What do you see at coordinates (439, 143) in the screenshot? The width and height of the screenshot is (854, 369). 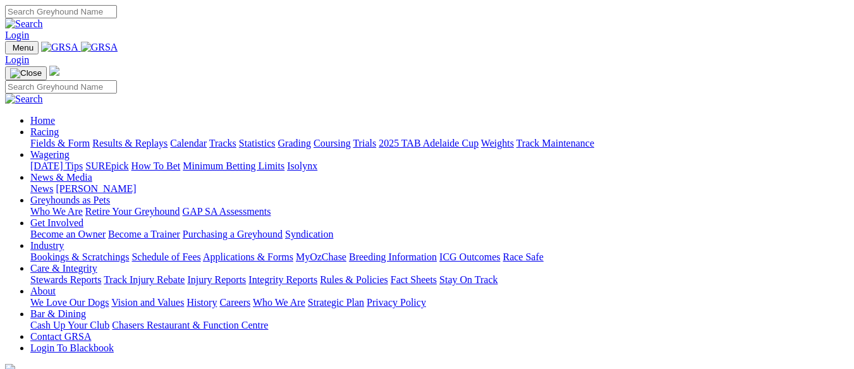 I see `div: Racing` at bounding box center [439, 143].